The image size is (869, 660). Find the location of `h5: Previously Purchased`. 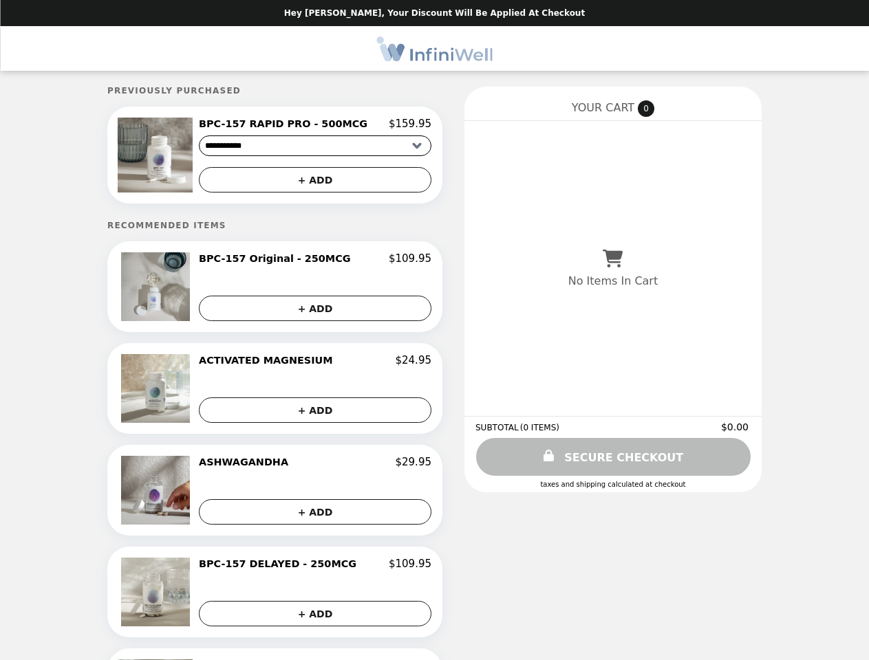

h5: Previously Purchased is located at coordinates (274, 91).